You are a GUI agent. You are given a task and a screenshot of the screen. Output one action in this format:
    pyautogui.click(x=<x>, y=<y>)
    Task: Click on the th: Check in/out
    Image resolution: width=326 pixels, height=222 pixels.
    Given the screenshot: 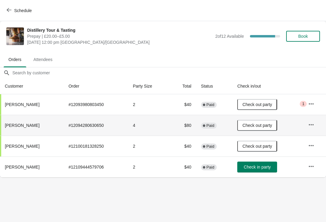 What is the action you would take?
    pyautogui.click(x=267, y=86)
    